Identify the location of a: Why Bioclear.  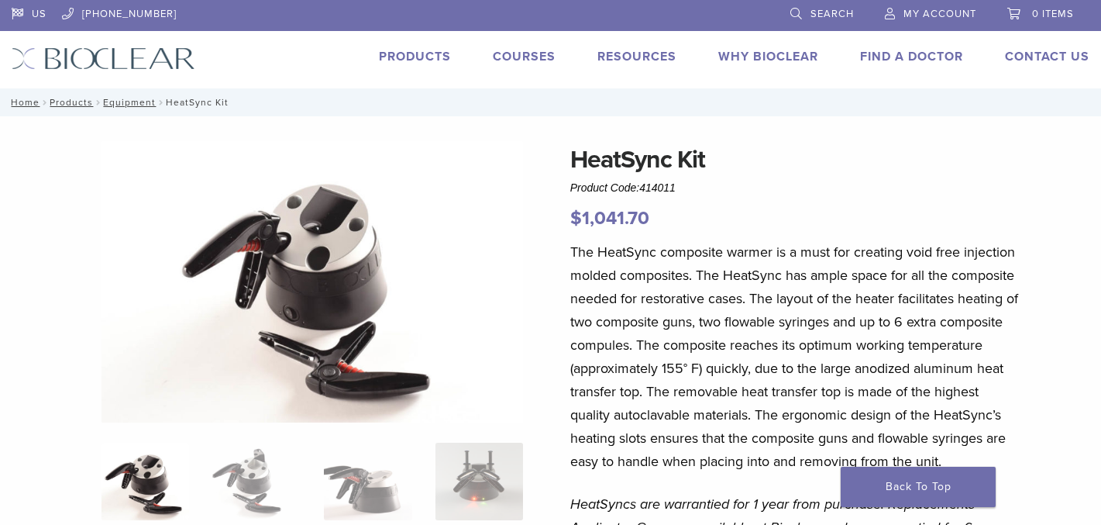
(768, 57).